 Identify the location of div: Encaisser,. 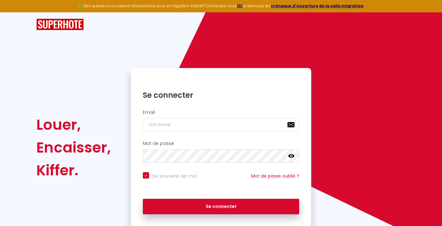
(74, 147).